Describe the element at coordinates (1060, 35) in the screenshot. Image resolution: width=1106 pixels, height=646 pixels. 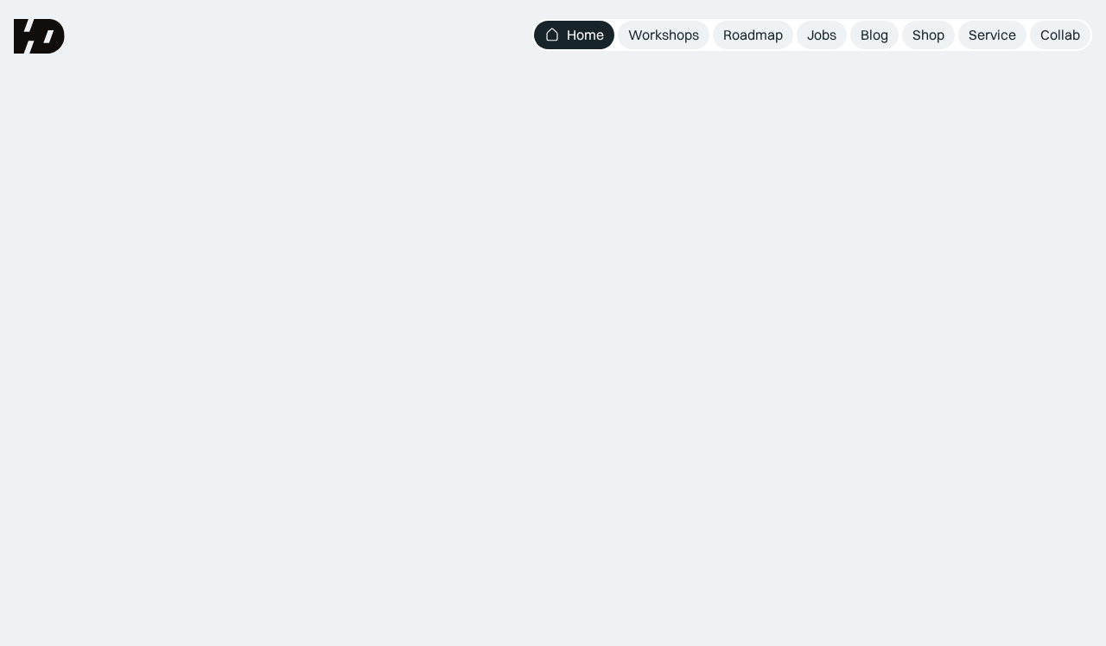
I see `div: Collab` at that location.